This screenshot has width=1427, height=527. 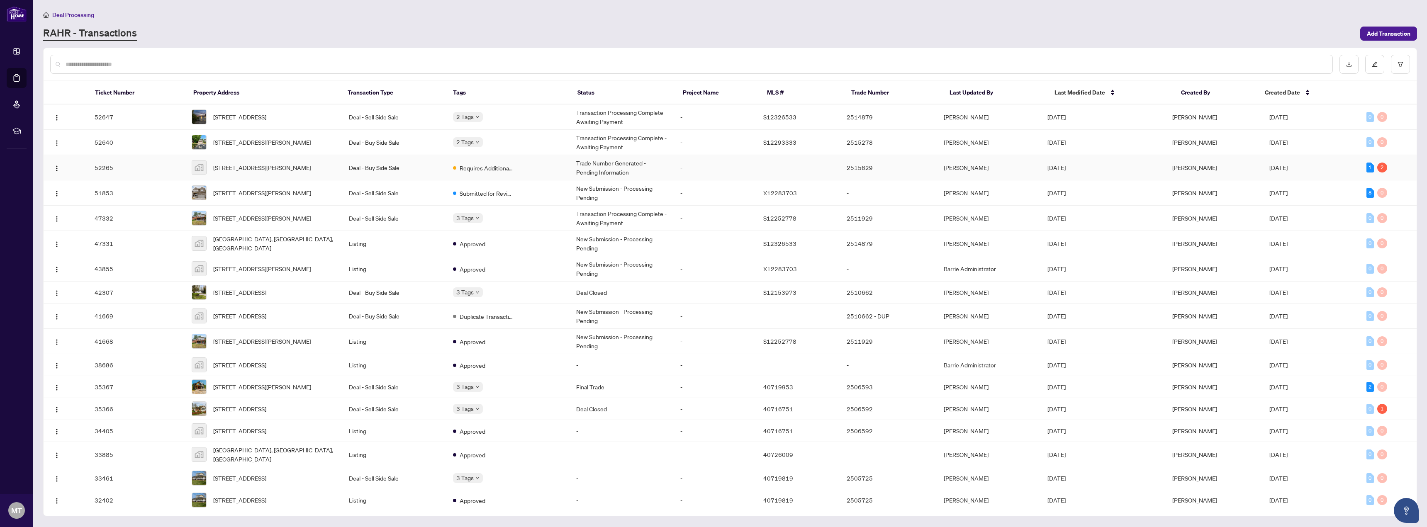 What do you see at coordinates (1370, 193) in the screenshot?
I see `div: 8` at bounding box center [1370, 193].